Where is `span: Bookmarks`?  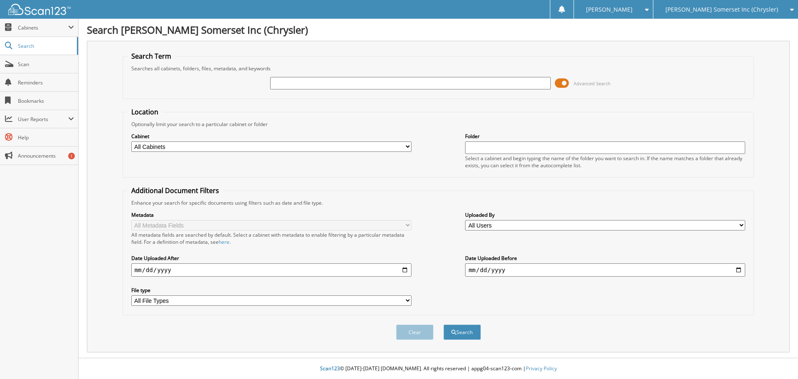
span: Bookmarks is located at coordinates (46, 101).